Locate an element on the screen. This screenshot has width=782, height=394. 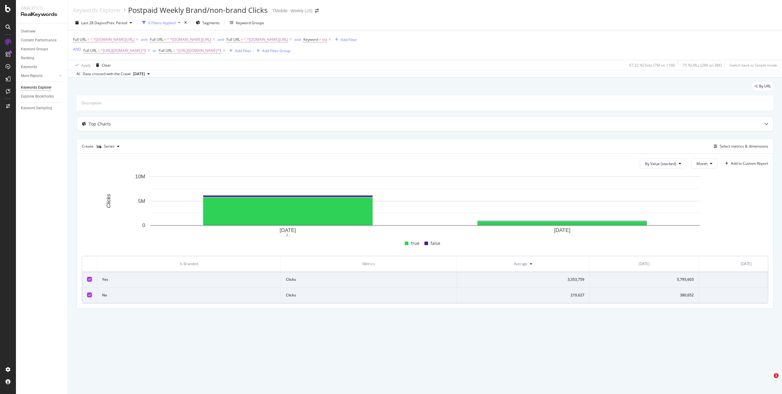
div: Series is located at coordinates (109, 146).